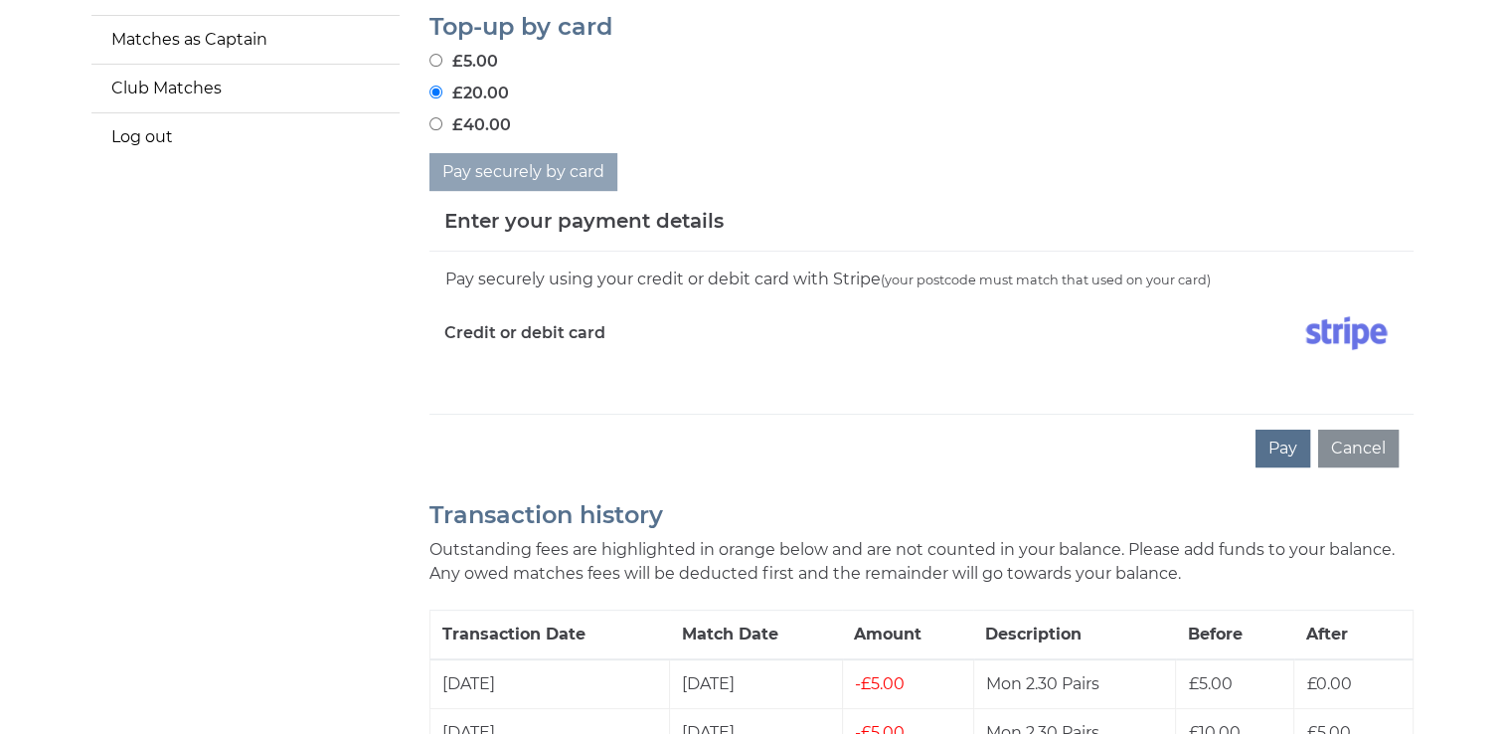  Describe the element at coordinates (435, 123) in the screenshot. I see `input: £40.00` at that location.